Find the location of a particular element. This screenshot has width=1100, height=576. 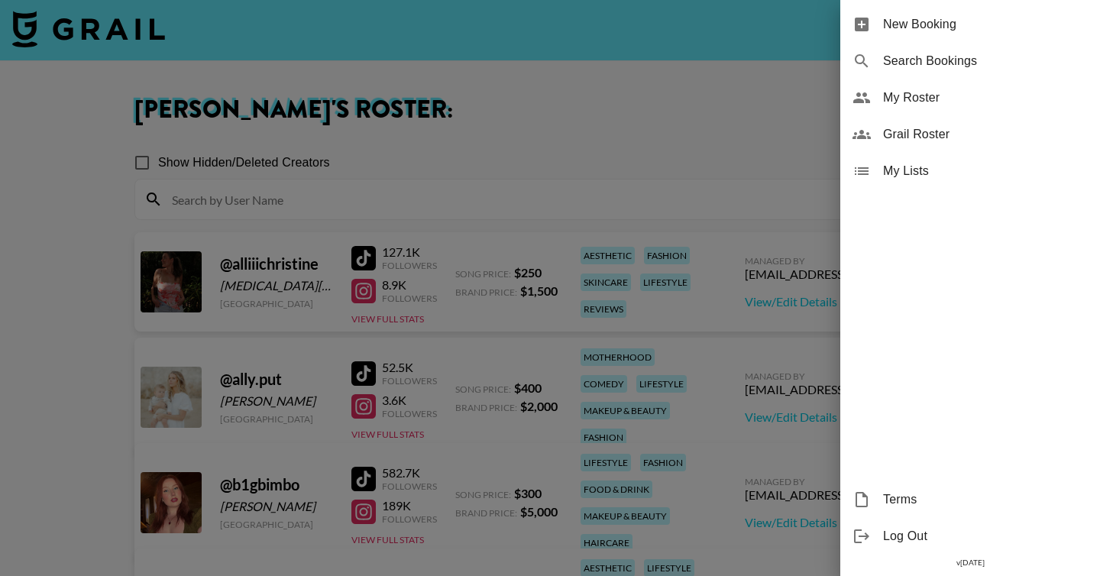

span: New Booking is located at coordinates (986, 24).